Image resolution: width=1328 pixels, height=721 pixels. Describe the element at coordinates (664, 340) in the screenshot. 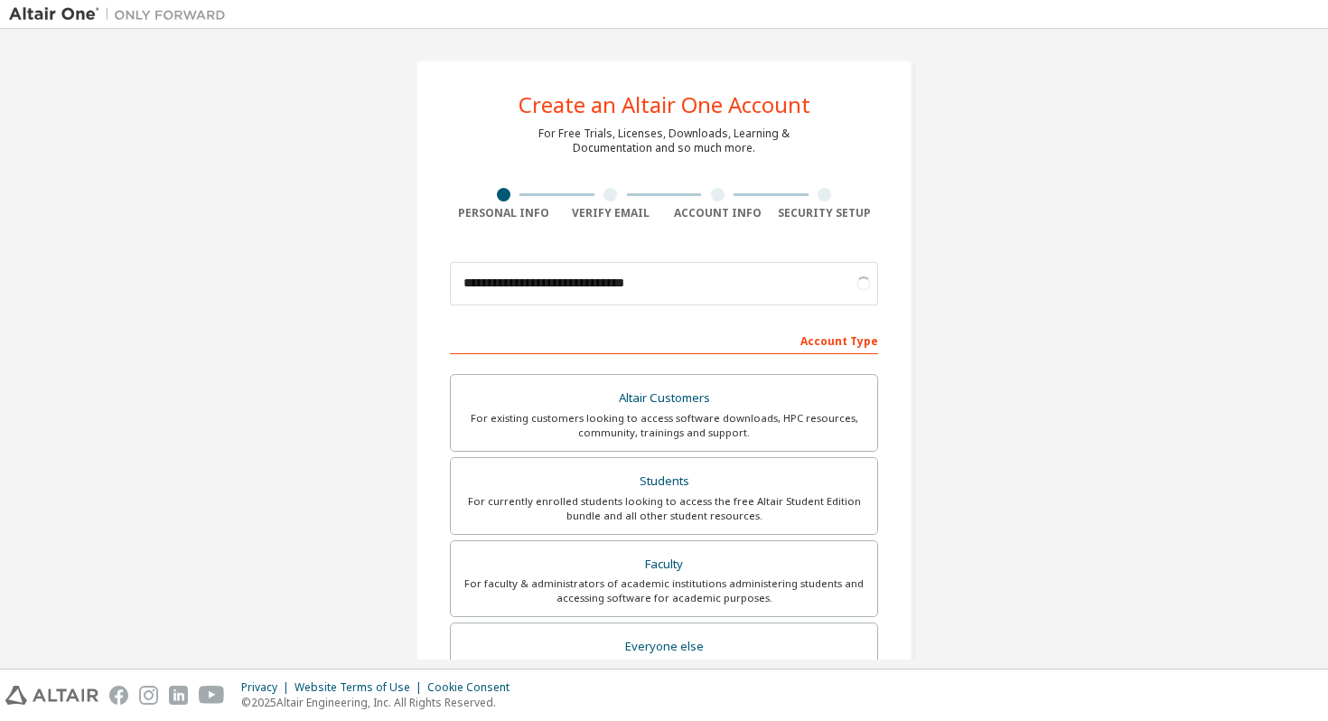

I see `div: Account Type` at that location.